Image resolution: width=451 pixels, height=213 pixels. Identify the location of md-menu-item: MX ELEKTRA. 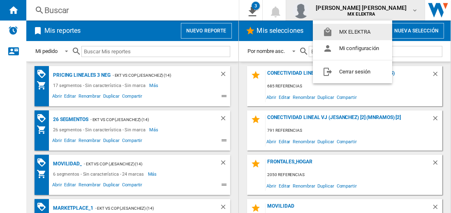
(352, 32).